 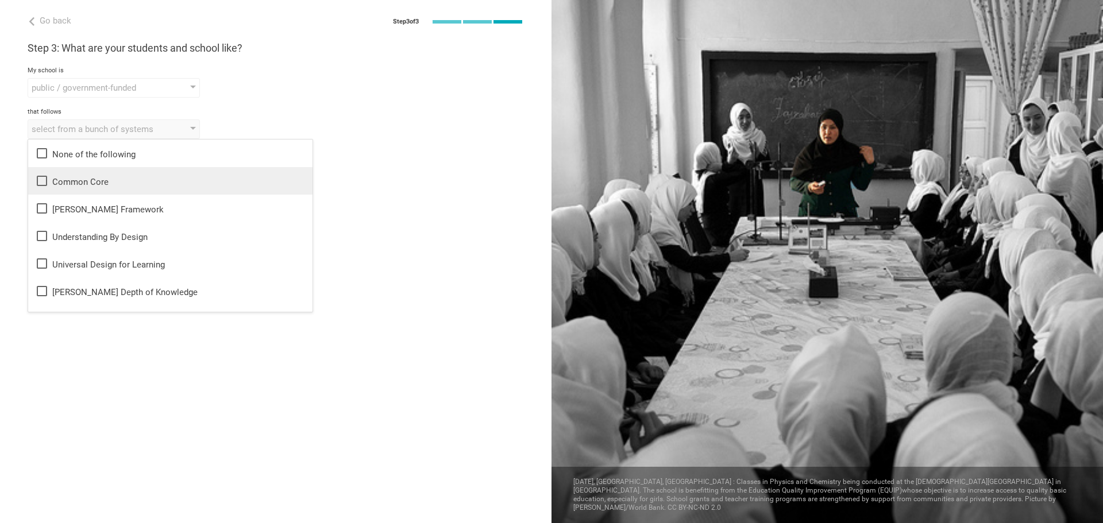 I want to click on span: Go back, so click(x=55, y=21).